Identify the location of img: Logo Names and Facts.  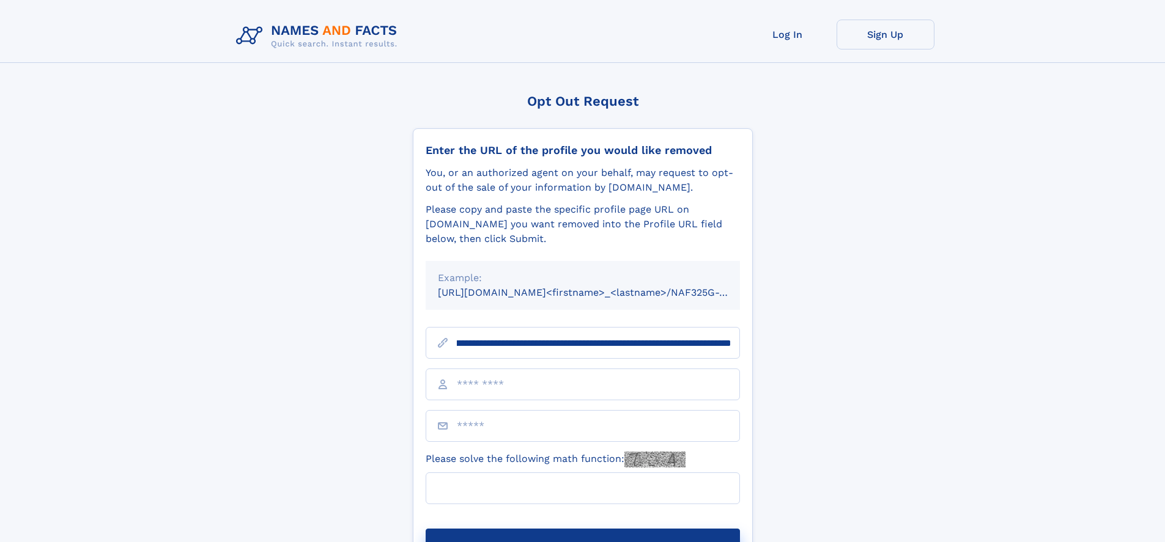
(319, 36).